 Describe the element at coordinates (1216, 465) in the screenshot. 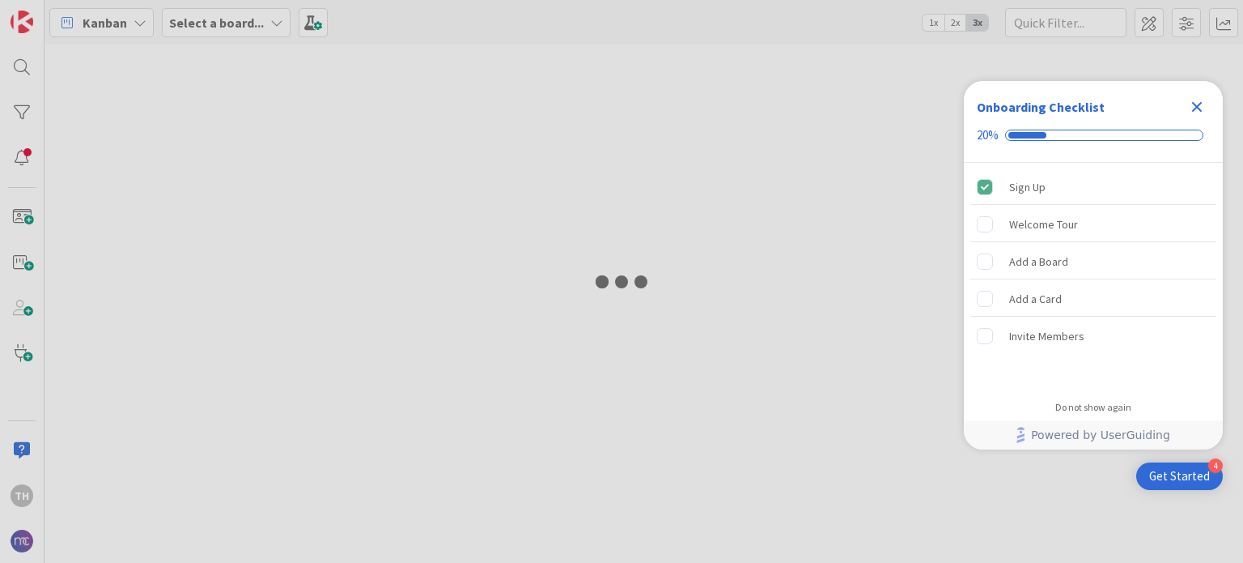

I see `div: 4` at that location.